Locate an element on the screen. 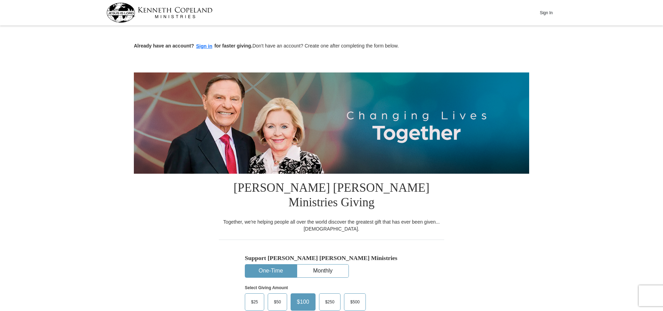  p: Don't have an account? Create one after completing the form below. is located at coordinates (331, 46).